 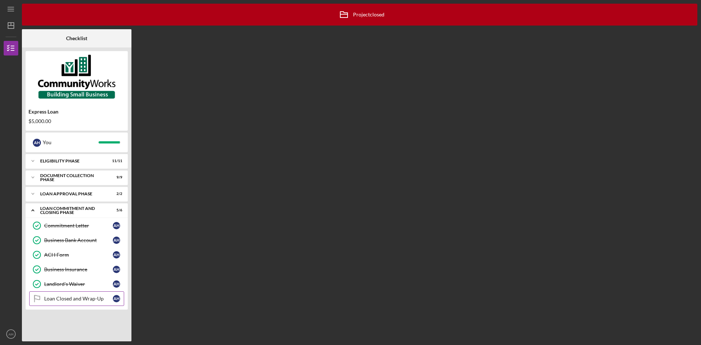 What do you see at coordinates (77, 121) in the screenshot?
I see `div: $5,000.00` at bounding box center [77, 121].